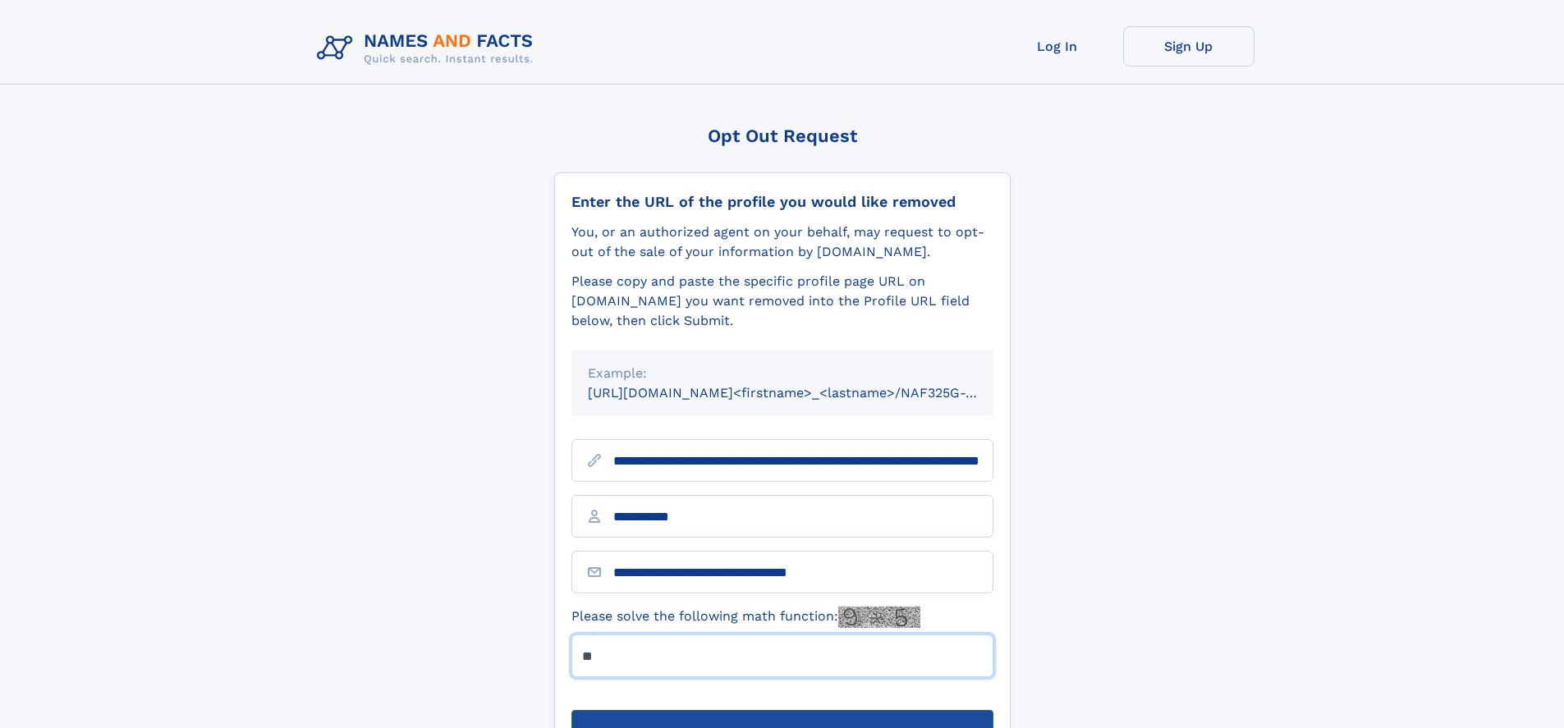 Image resolution: width=1564 pixels, height=728 pixels. Describe the element at coordinates (1189, 46) in the screenshot. I see `a: Sign Up` at that location.